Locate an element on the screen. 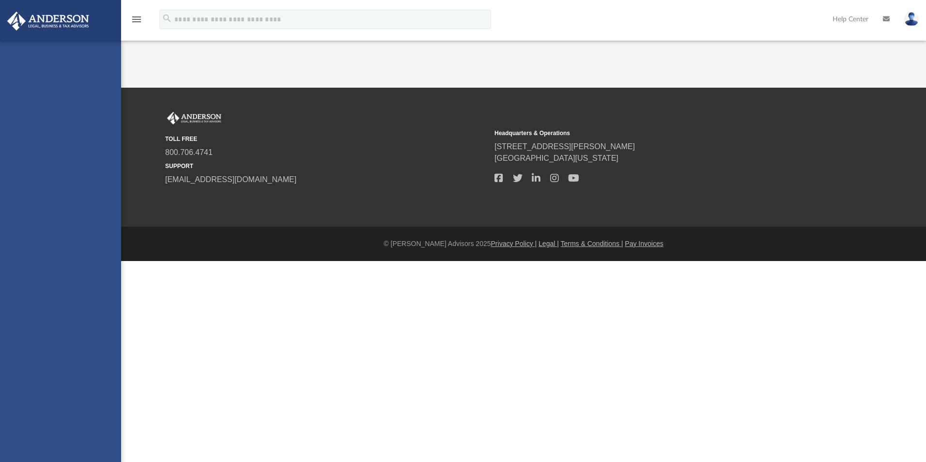  a: Legal | is located at coordinates (549, 244).